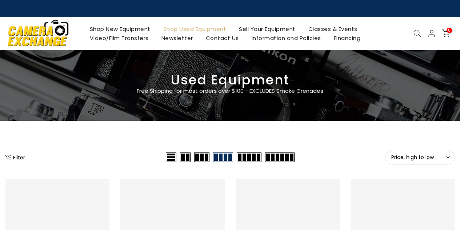  I want to click on a: Shop Used Equipment, so click(194, 29).